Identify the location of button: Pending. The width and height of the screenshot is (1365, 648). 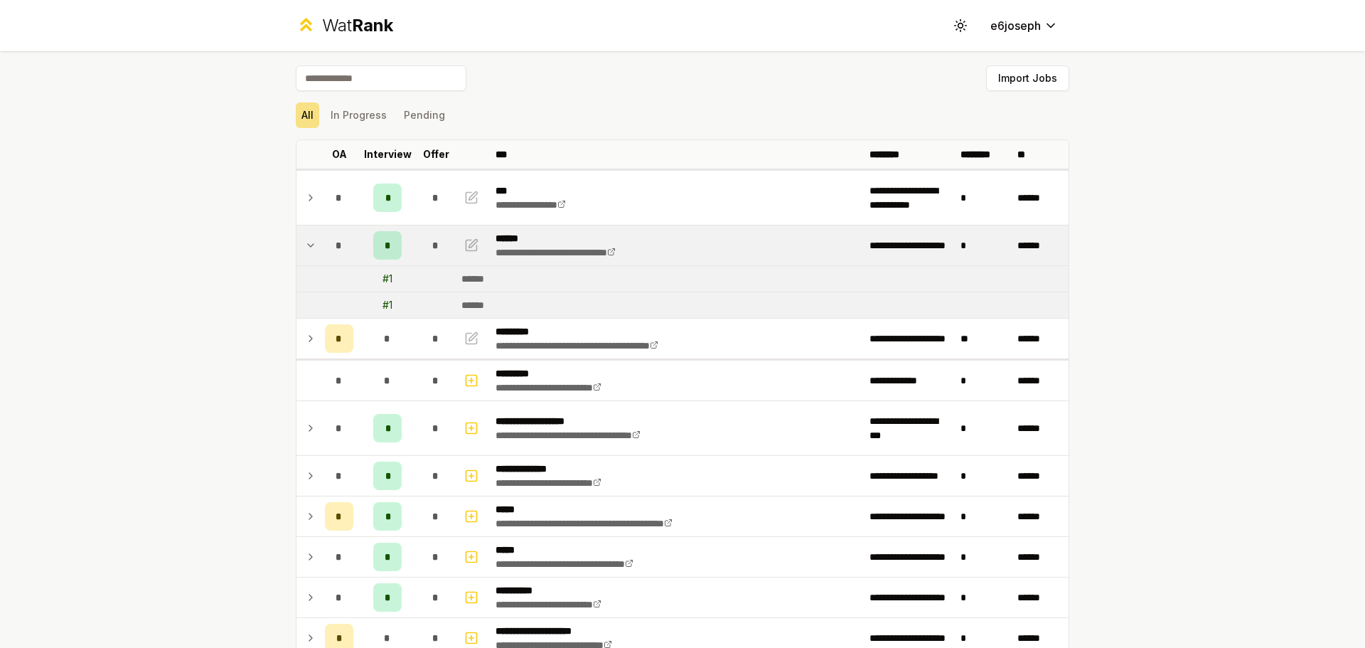
(425, 115).